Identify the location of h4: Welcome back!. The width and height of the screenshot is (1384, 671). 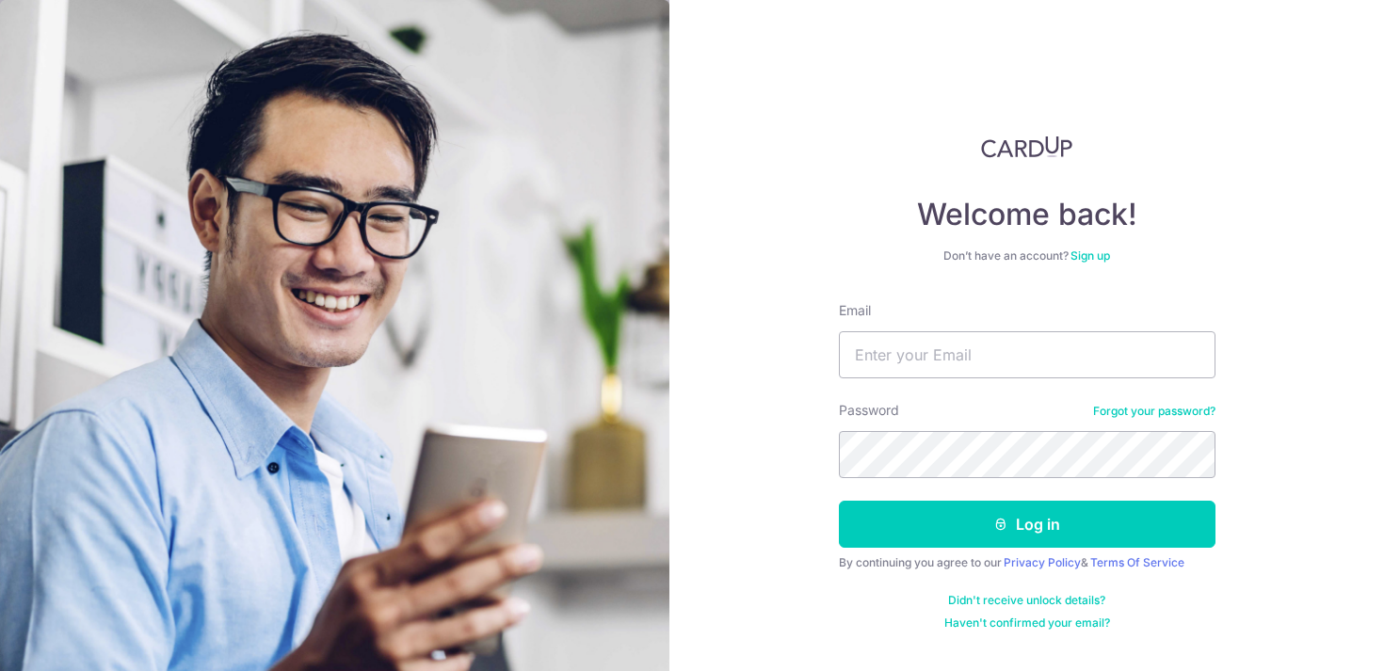
(1027, 215).